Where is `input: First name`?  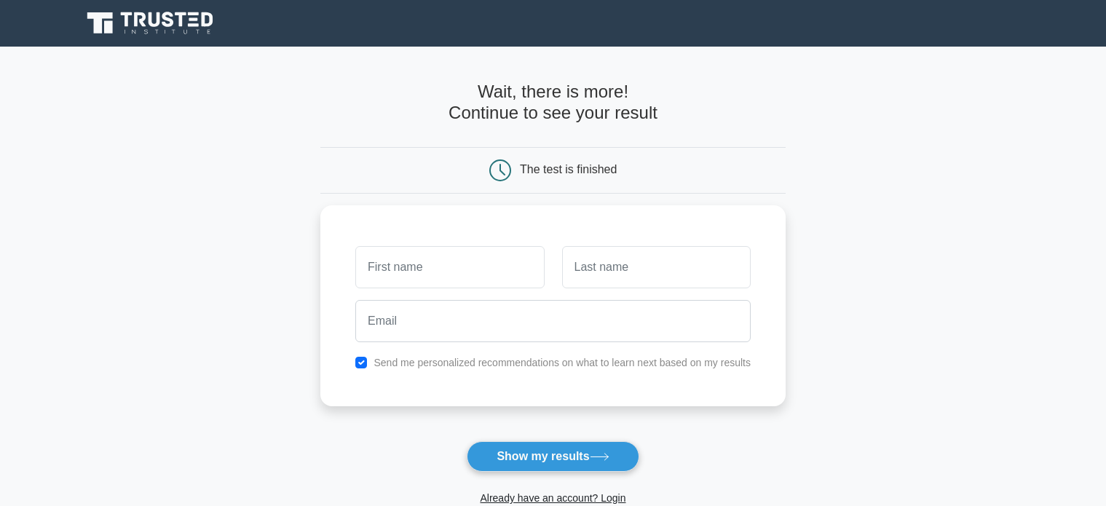
input: First name is located at coordinates (449, 267).